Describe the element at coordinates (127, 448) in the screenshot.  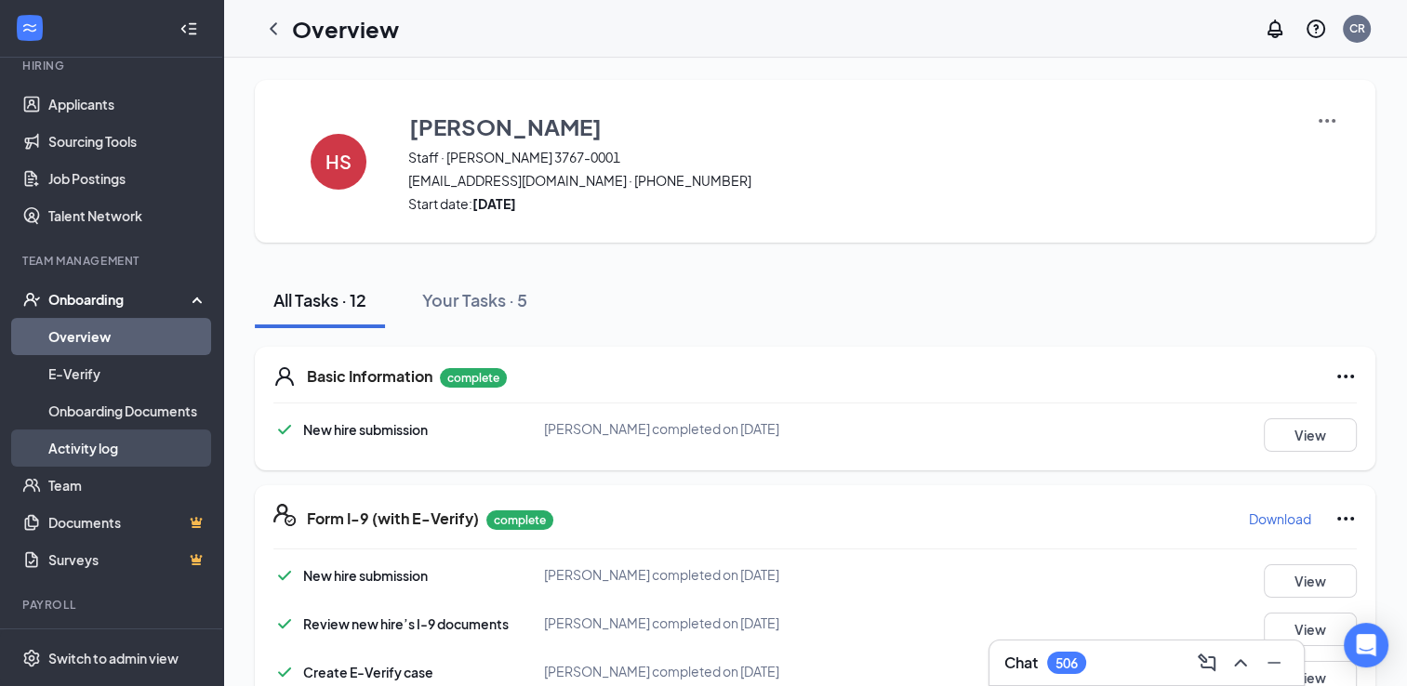
I see `a: Activity log` at that location.